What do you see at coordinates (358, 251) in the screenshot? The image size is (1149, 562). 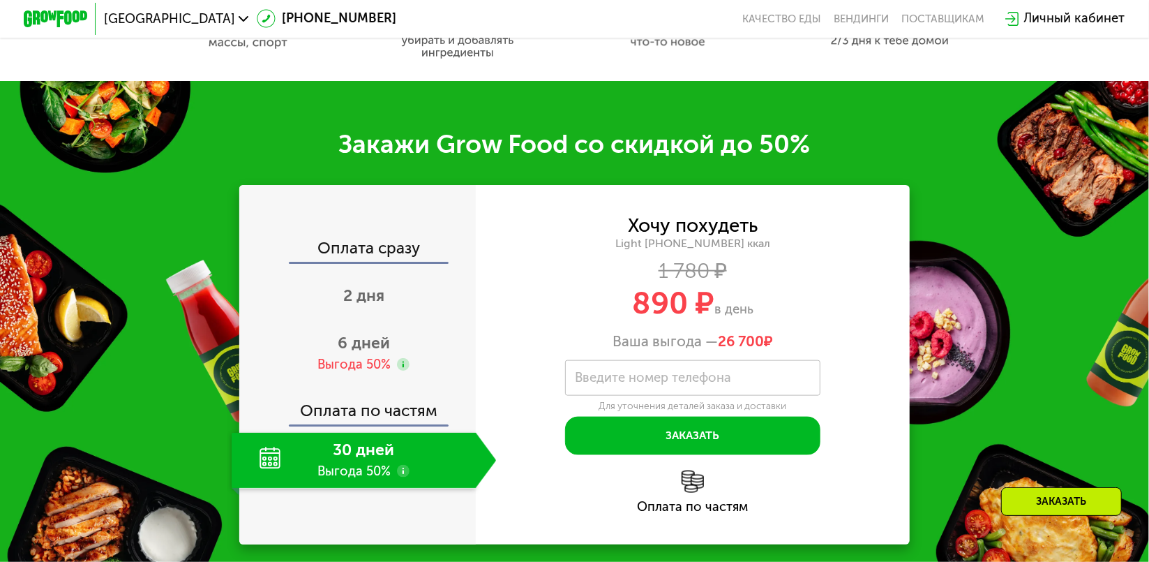 I see `div: Оплата сразу` at bounding box center [358, 251].